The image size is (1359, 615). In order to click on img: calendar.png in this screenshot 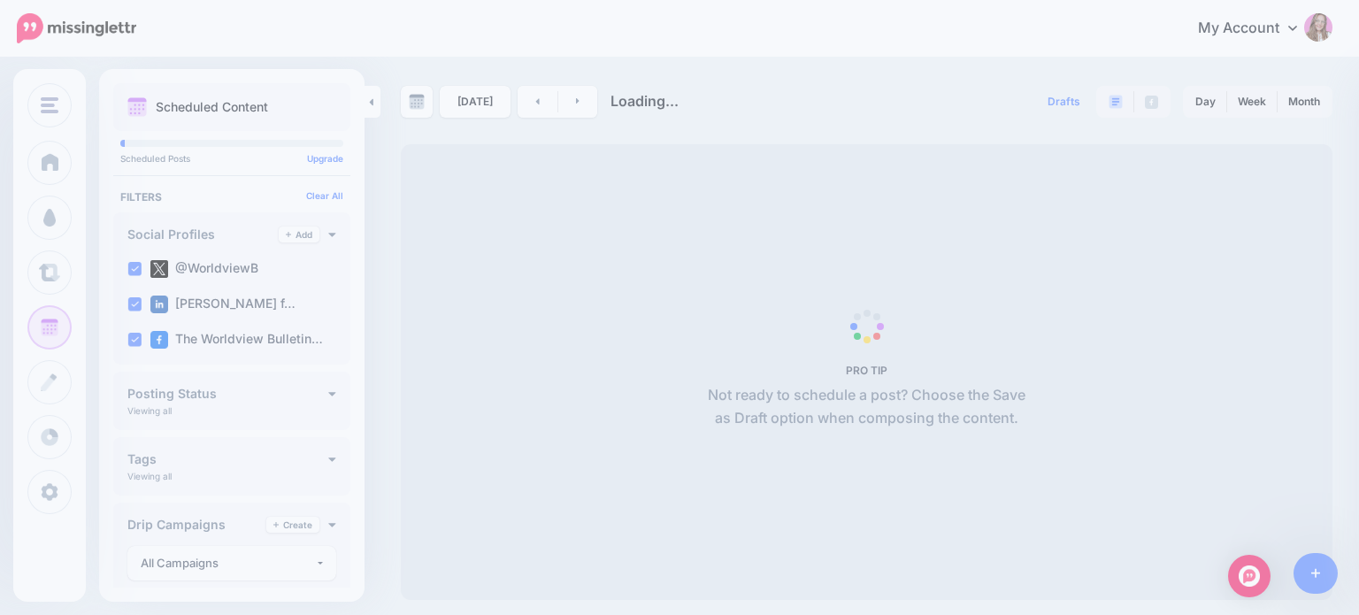, I will do `click(137, 107)`.